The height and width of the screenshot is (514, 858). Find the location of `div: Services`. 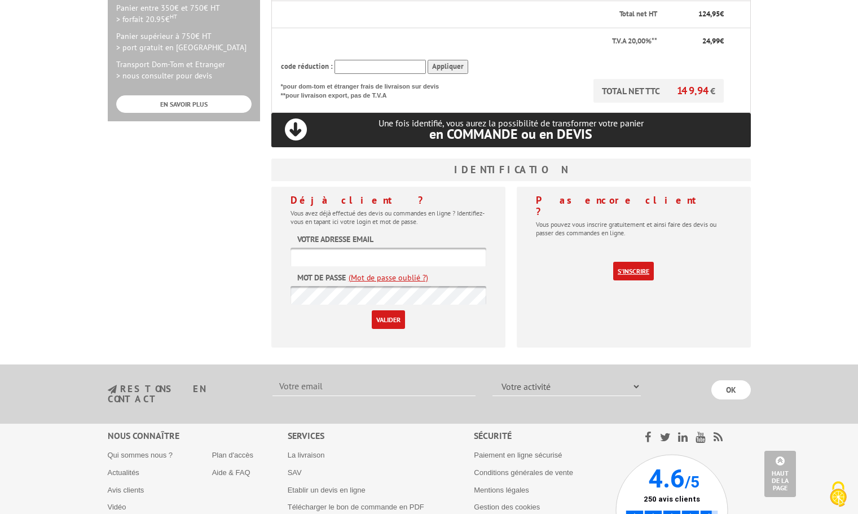

div: Services is located at coordinates (381, 436).